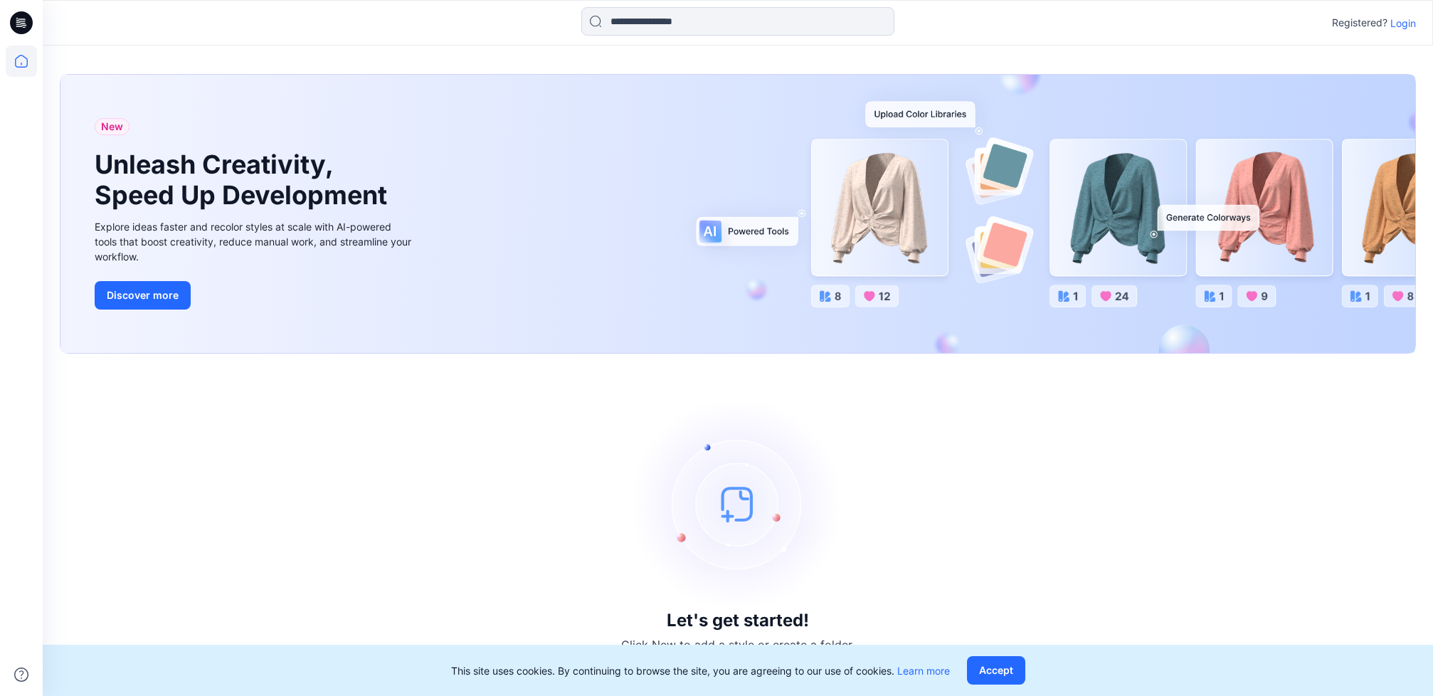  What do you see at coordinates (244, 180) in the screenshot?
I see `h1: Unleash Creativity, Speed Up Development` at bounding box center [244, 180].